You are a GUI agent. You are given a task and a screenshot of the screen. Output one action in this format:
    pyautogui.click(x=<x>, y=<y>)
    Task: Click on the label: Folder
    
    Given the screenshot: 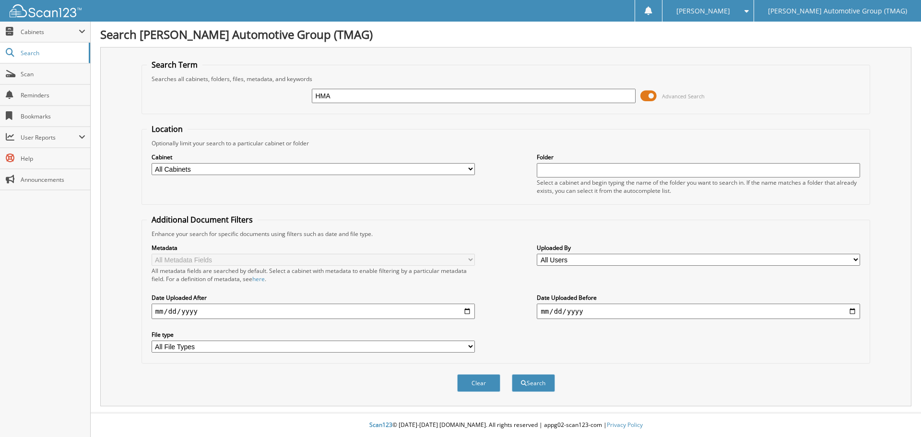 What is the action you would take?
    pyautogui.click(x=698, y=157)
    